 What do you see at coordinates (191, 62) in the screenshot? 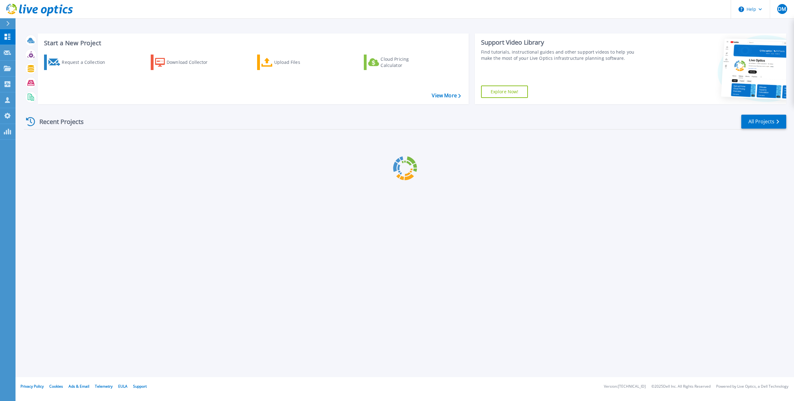
I see `div: Download Collector` at bounding box center [191, 62].